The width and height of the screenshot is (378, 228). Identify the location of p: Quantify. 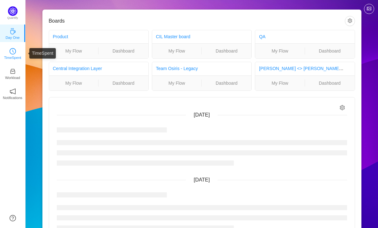
(13, 18).